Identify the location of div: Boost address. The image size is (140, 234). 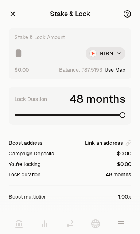
(26, 143).